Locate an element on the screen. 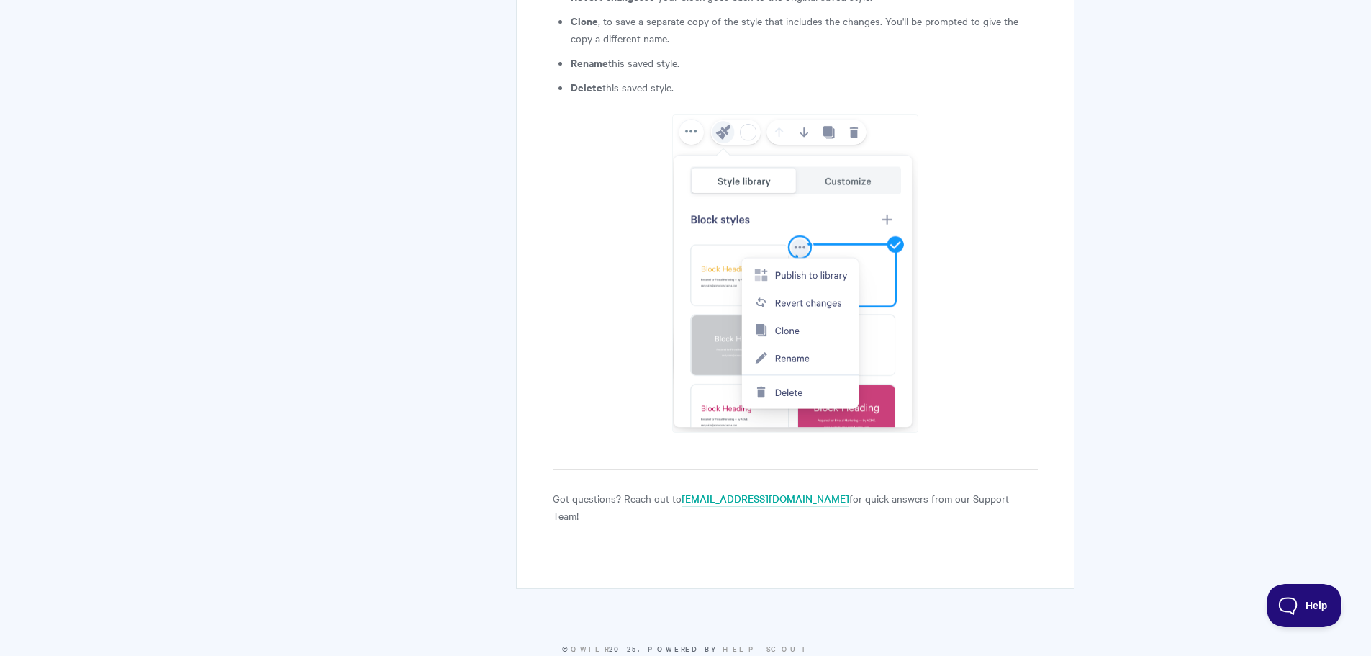  p: Got questions? Reach out to for quick answers from our Support Team! is located at coordinates (795, 507).